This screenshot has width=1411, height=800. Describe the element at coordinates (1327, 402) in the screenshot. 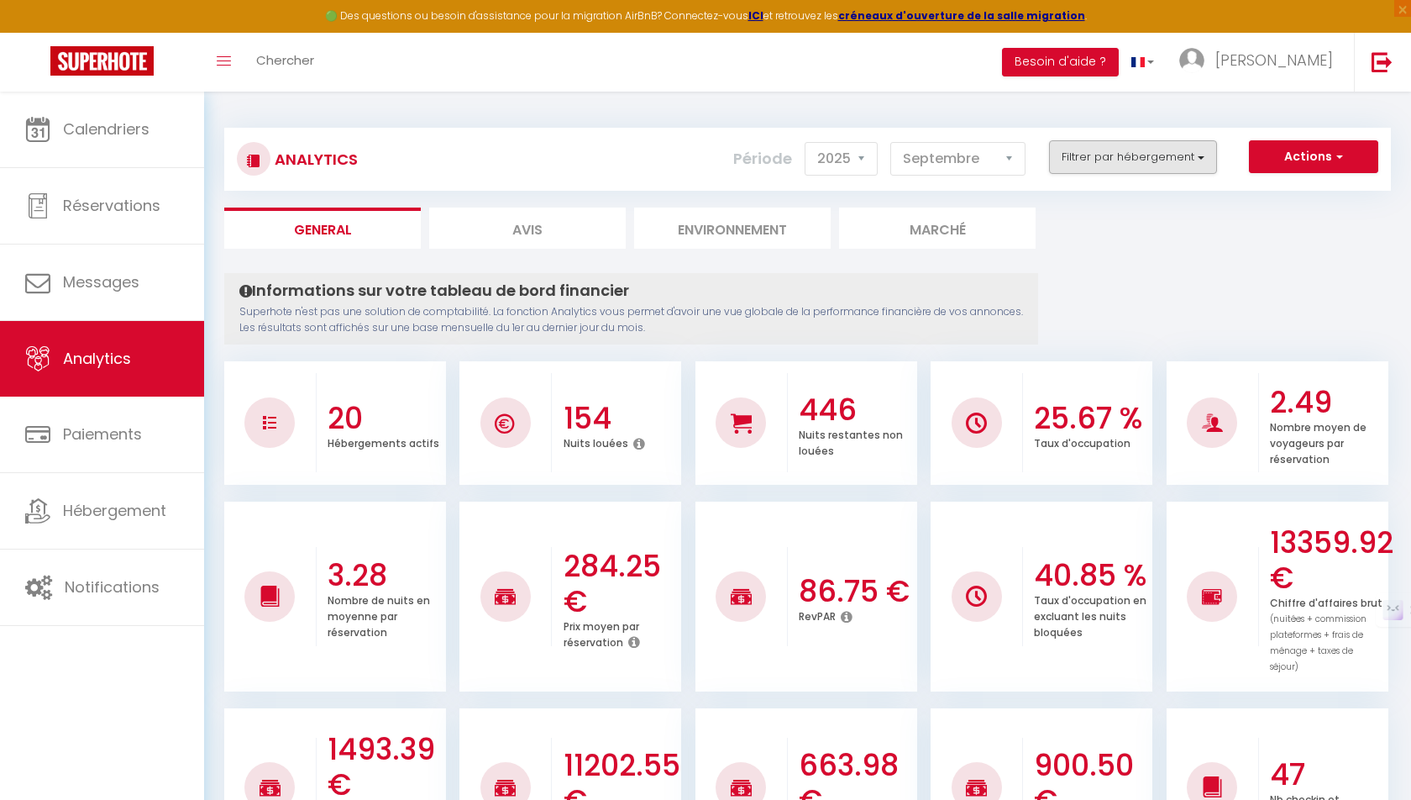

I see `h3: 2.49` at that location.